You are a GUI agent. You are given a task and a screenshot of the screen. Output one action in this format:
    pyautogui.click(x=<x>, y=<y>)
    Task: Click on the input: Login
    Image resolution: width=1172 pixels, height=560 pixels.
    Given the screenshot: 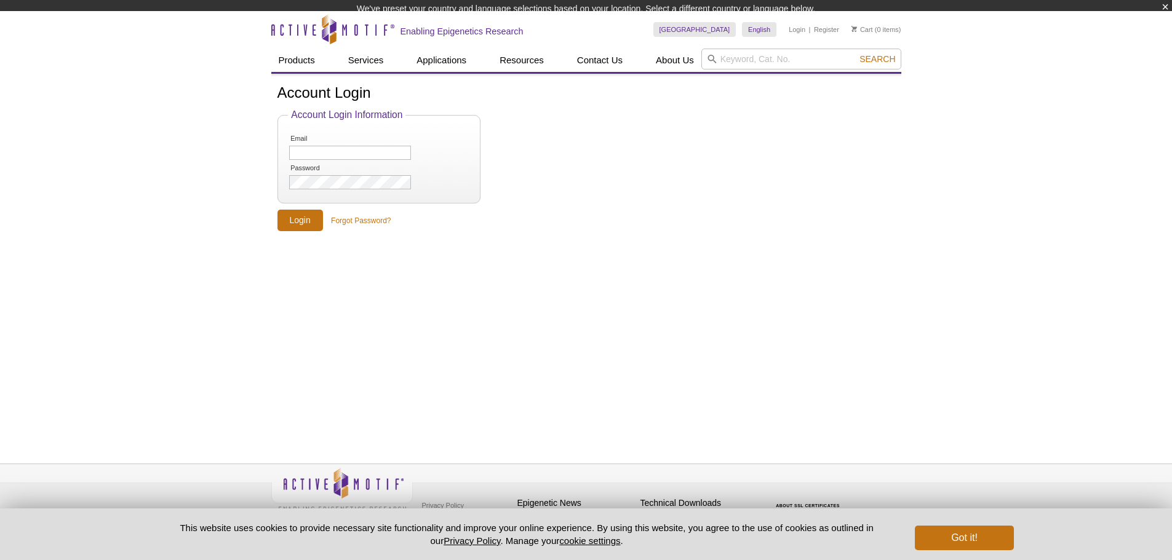 What is the action you would take?
    pyautogui.click(x=300, y=220)
    